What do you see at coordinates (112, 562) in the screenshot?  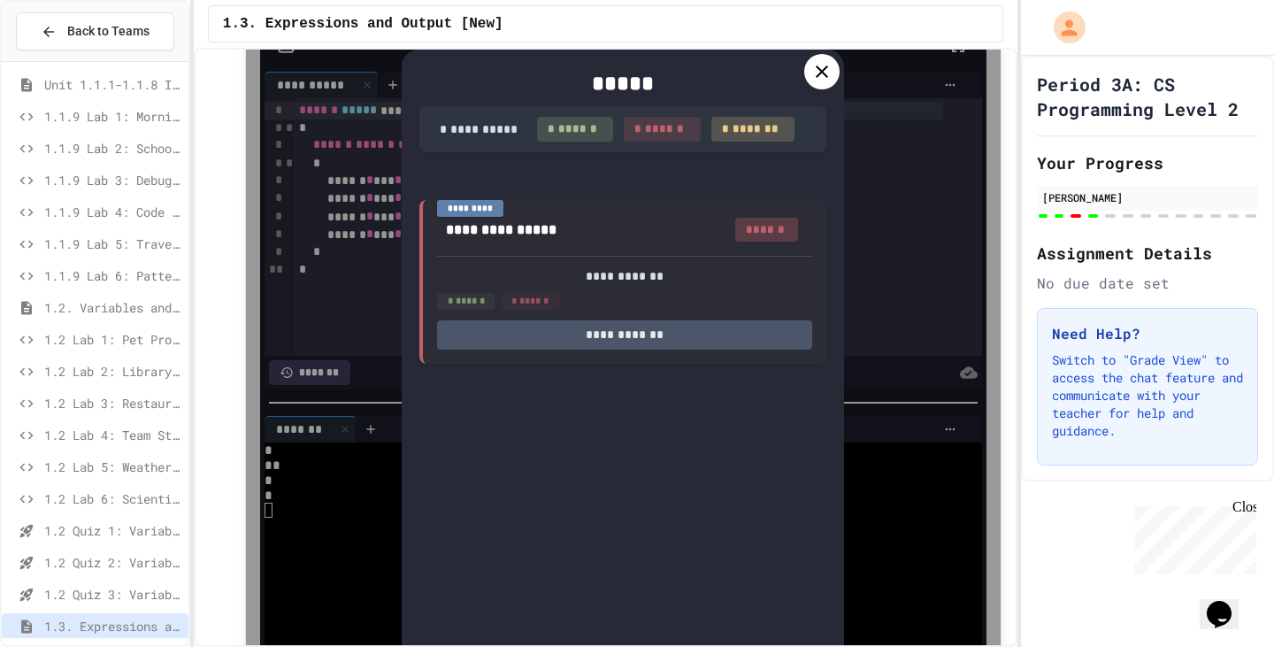 I see `span: 1.2 Quiz 2: Variables and Data Types` at bounding box center [112, 562].